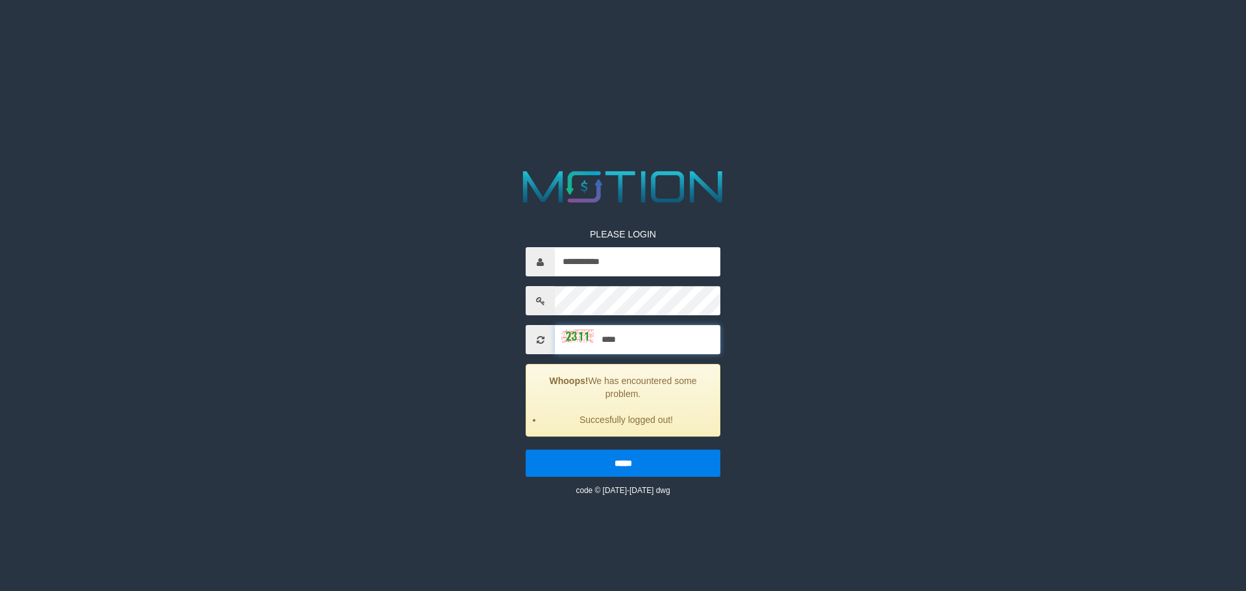  I want to click on strong: Whoops!, so click(569, 381).